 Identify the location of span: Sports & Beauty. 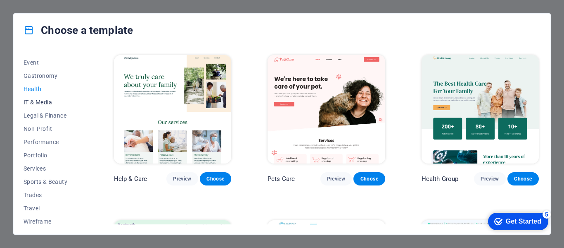
(50, 181).